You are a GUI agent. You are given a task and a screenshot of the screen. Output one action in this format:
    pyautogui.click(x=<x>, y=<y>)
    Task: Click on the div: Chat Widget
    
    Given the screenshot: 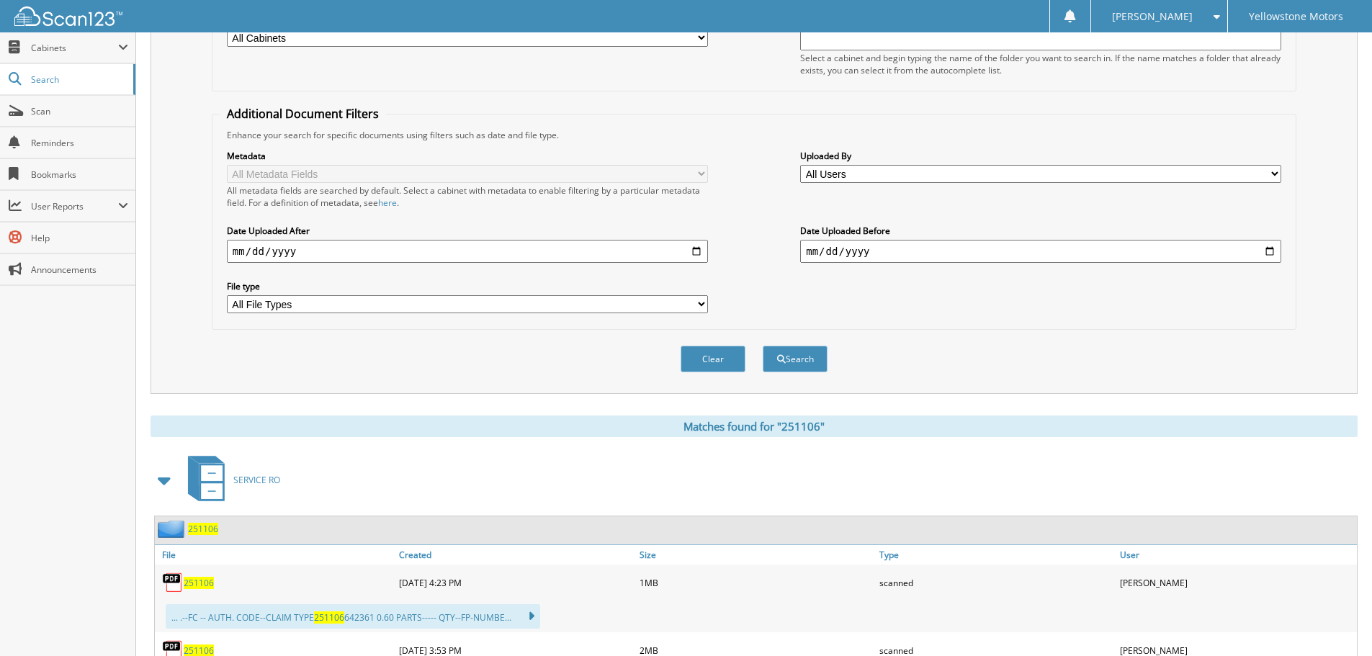 What is the action you would take?
    pyautogui.click(x=1336, y=622)
    